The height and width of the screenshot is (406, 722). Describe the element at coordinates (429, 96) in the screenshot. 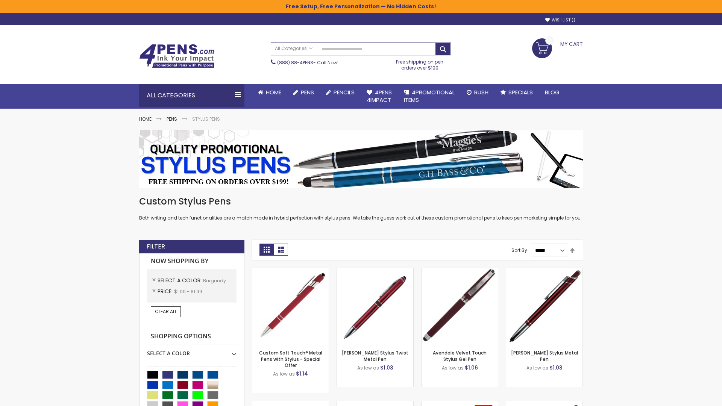

I see `span: 4PROMOTIONAL ITEMS` at that location.